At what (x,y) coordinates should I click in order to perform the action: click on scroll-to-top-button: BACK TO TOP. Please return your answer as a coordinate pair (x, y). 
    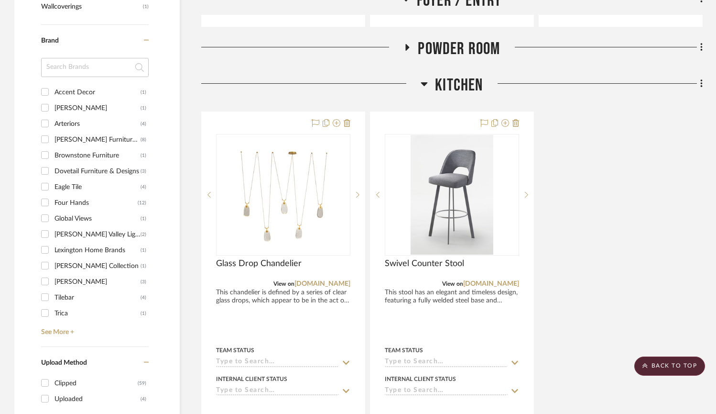
    Looking at the image, I should click on (670, 366).